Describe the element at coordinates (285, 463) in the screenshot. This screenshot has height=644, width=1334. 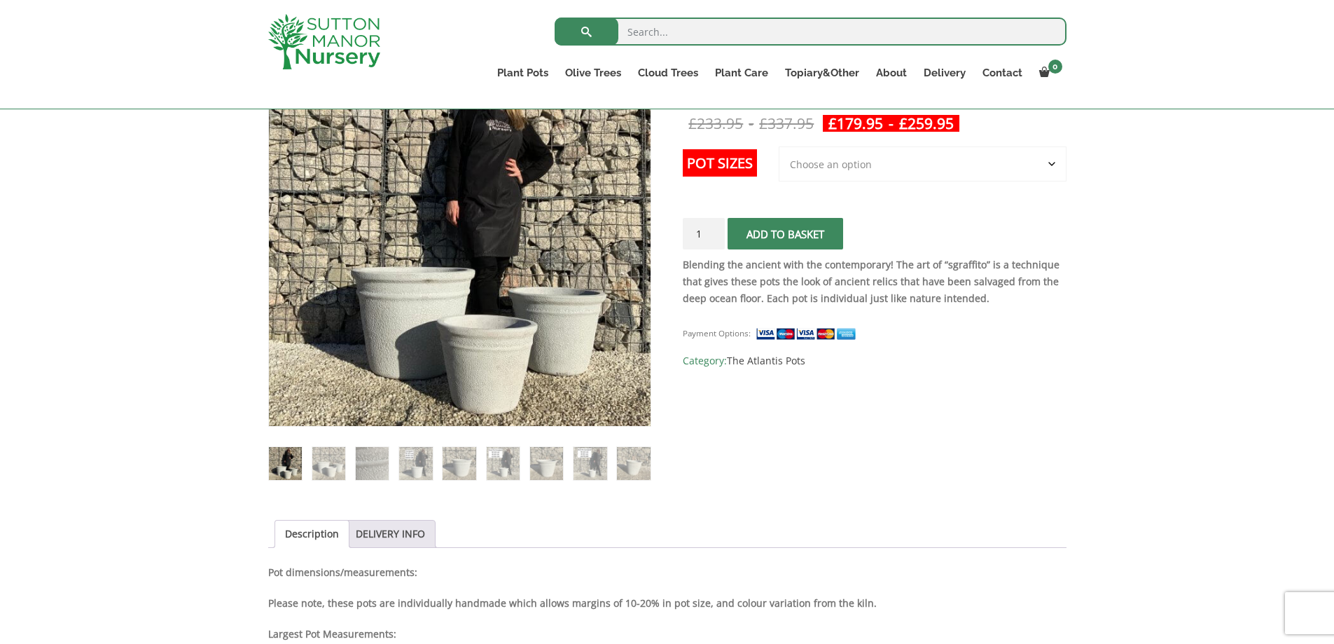
I see `img: The Hanoi Atlantis Shades Of White Plant Pots` at that location.